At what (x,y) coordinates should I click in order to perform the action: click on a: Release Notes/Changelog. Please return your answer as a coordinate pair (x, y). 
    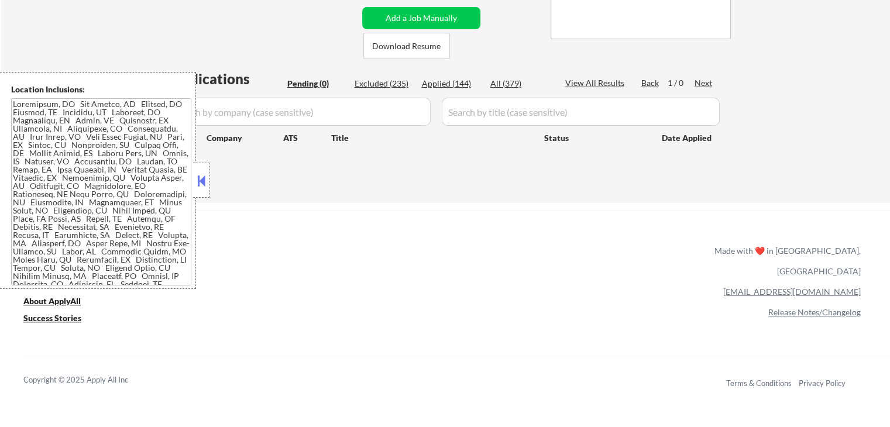
    Looking at the image, I should click on (815, 312).